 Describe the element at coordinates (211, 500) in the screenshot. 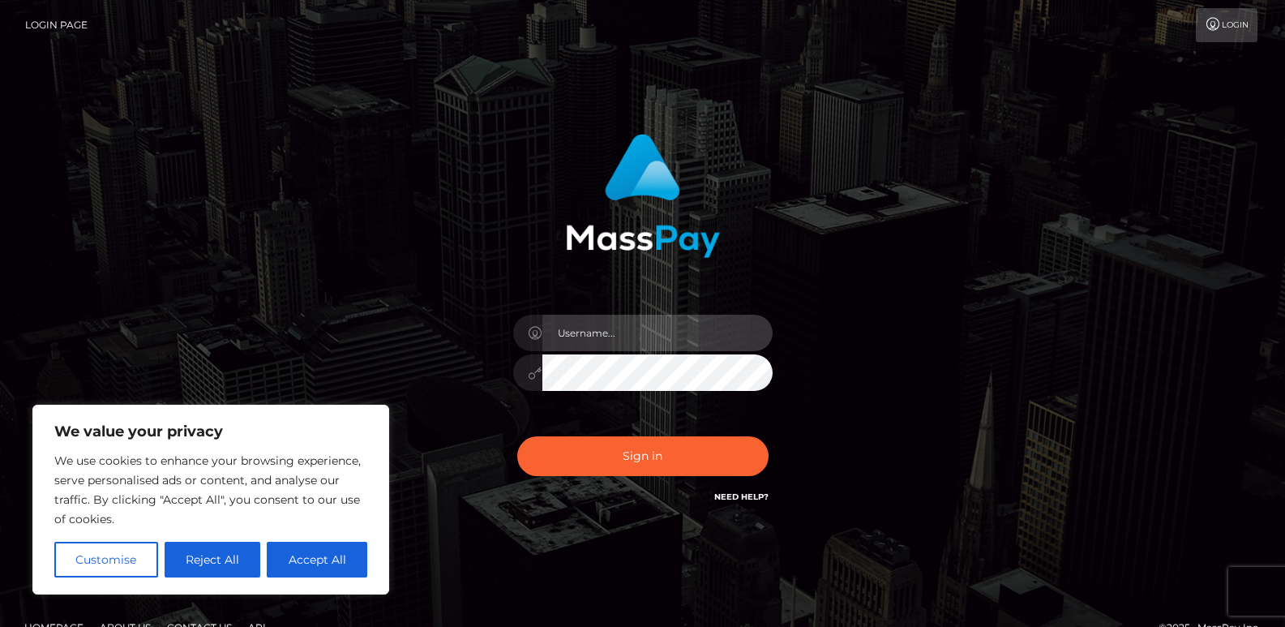

I see `div: We value your privacy` at that location.